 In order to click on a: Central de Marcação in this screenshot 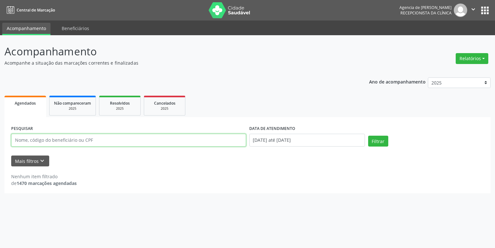, I will do `click(30, 10)`.